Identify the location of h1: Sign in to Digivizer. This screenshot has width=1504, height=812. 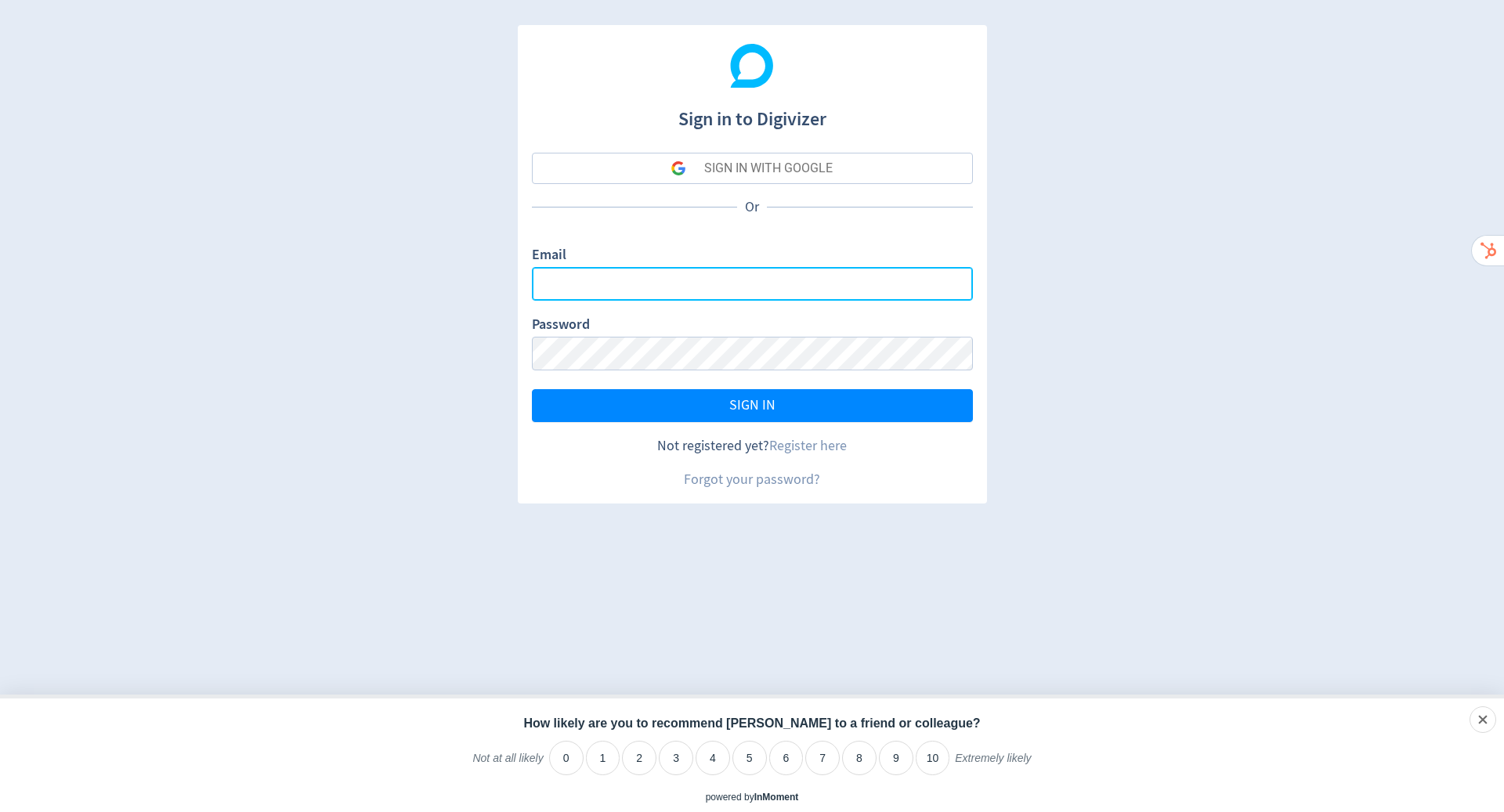
(752, 113).